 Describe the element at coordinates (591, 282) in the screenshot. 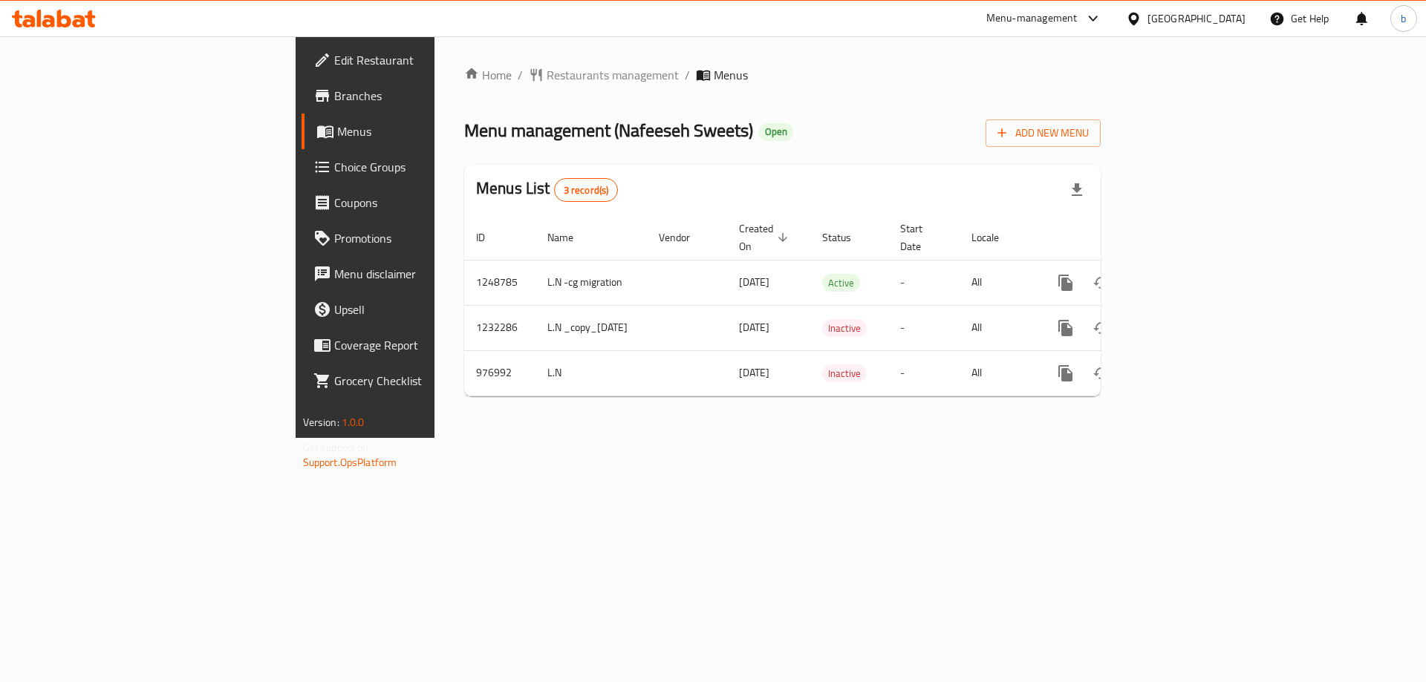

I see `td: L.N -cg migration` at that location.